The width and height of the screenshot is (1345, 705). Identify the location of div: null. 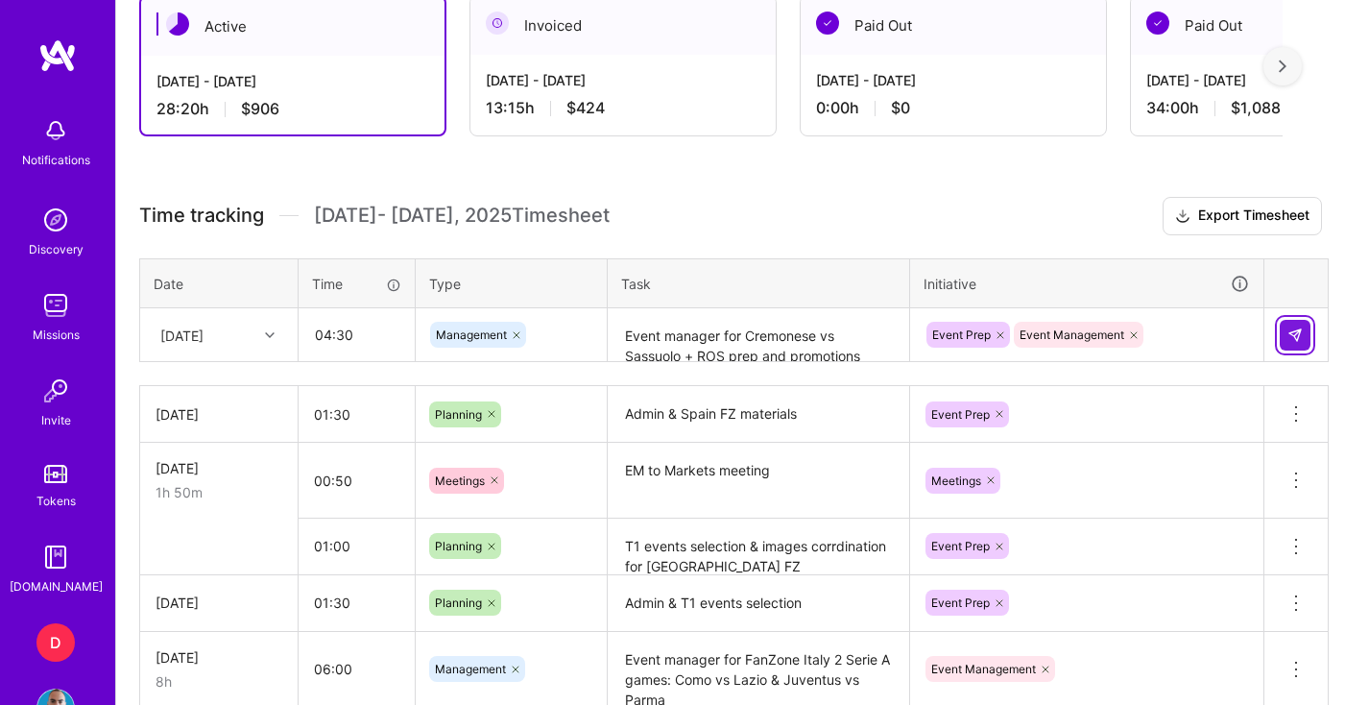
(1296, 335).